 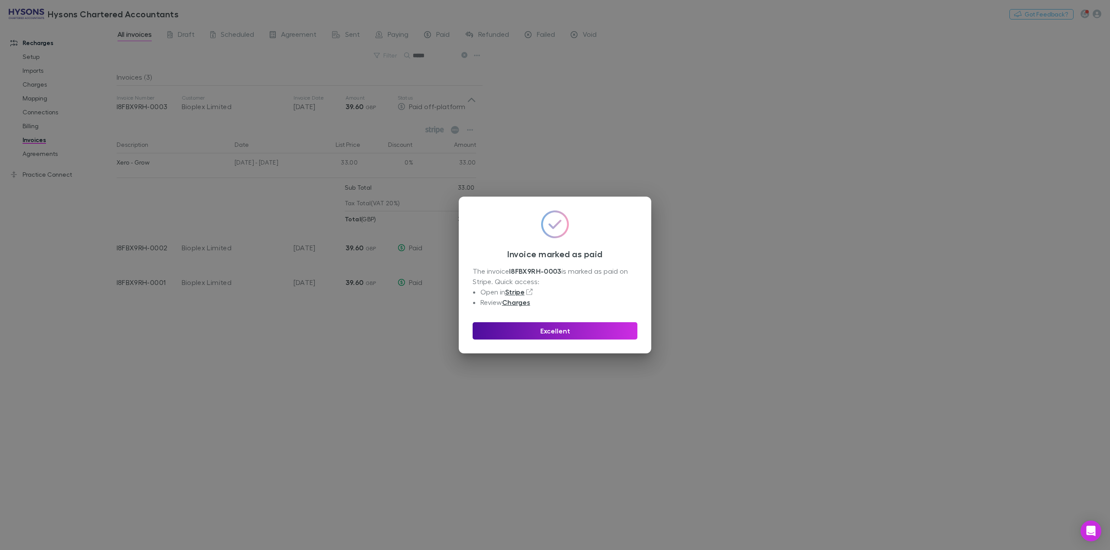 What do you see at coordinates (555, 287) in the screenshot?
I see `div: The invoice is marked as paid on Stripe. Quick access:` at bounding box center [555, 287].